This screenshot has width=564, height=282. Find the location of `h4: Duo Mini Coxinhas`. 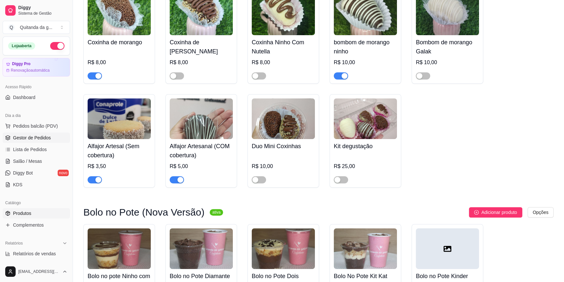

h4: Duo Mini Coxinhas is located at coordinates (283, 146).